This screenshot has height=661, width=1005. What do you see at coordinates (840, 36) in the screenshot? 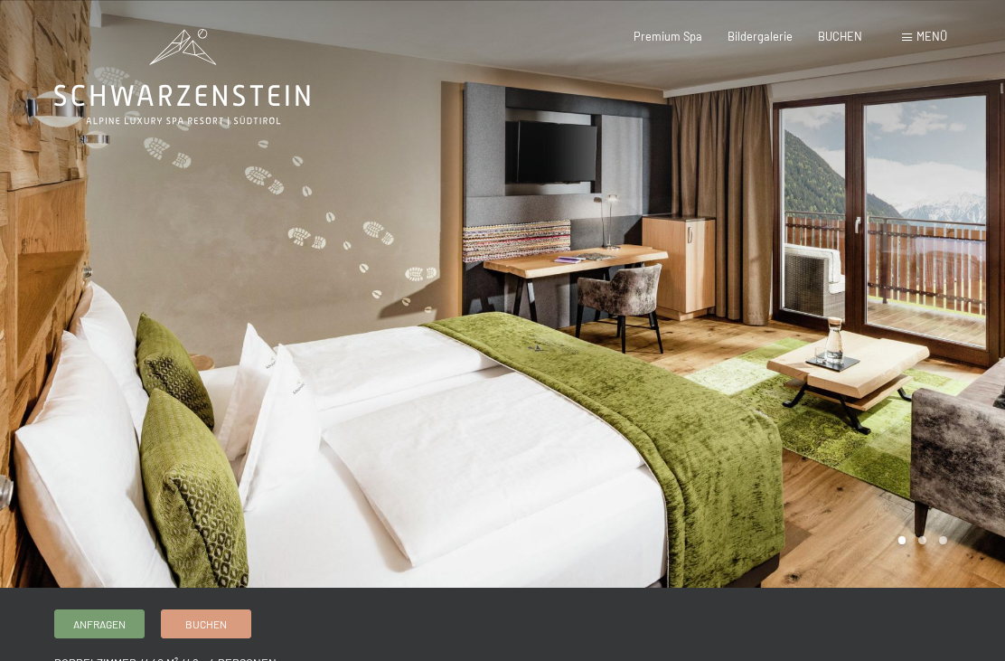
I see `a: BUCHEN` at bounding box center [840, 36].